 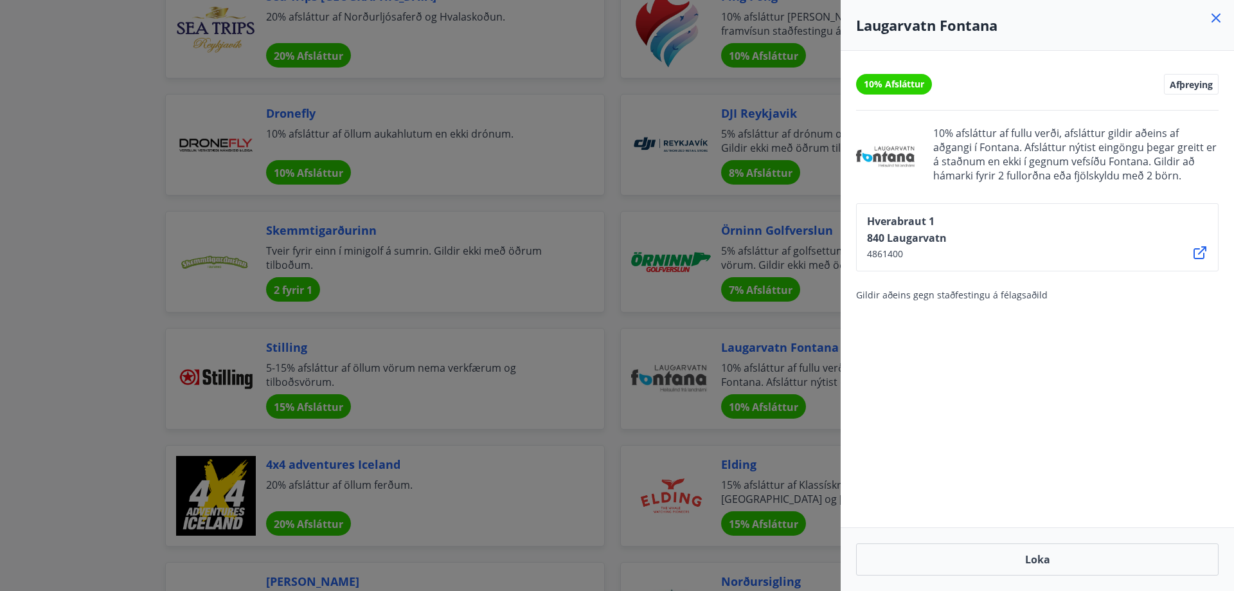 What do you see at coordinates (952, 294) in the screenshot?
I see `span: Gildir aðeins gegn staðfestingu á félagsaðild` at bounding box center [952, 294].